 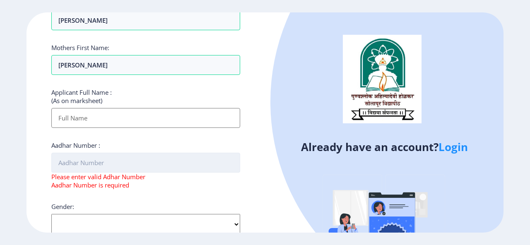 What do you see at coordinates (82, 97) in the screenshot?
I see `label: Applicant Full Name : (As on marksheet)` at bounding box center [82, 97].